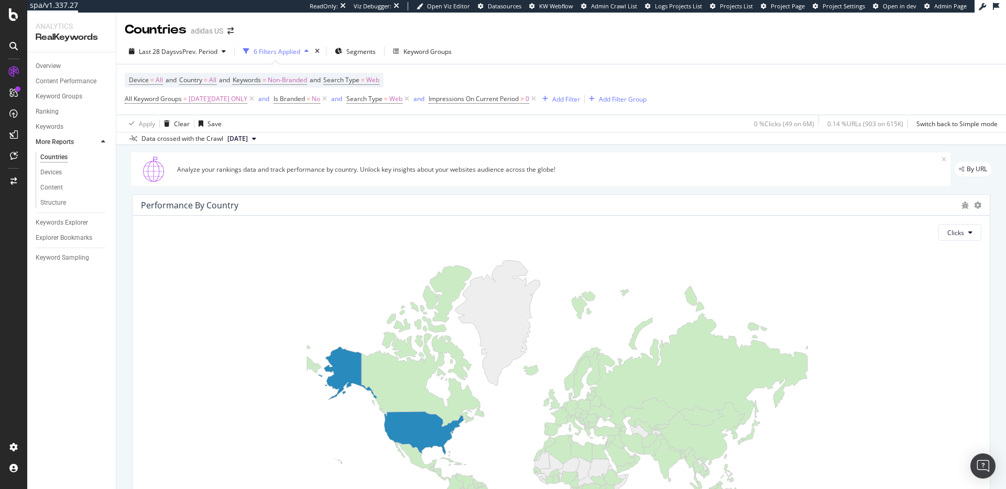  Describe the element at coordinates (448, 6) in the screenshot. I see `span: Open Viz Editor` at that location.